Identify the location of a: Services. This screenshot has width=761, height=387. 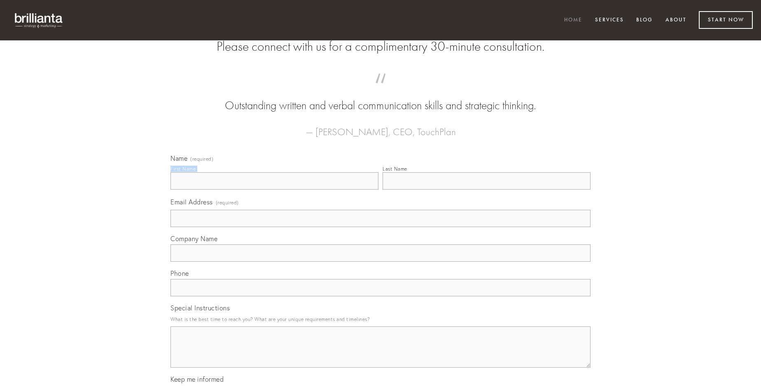
(610, 20).